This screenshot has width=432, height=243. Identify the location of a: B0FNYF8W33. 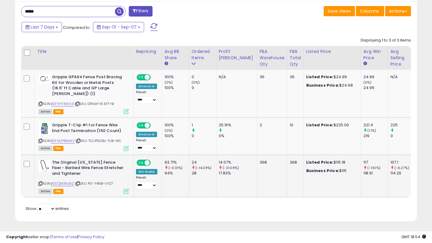
(62, 104).